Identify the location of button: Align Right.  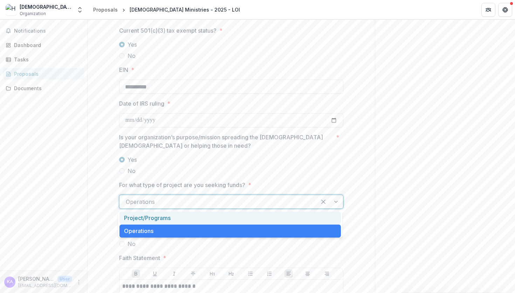
(327, 273).